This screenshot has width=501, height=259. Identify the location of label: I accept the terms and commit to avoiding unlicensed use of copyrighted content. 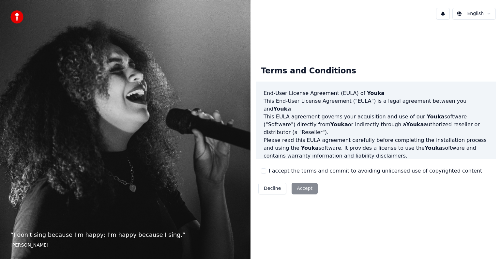
(375, 171).